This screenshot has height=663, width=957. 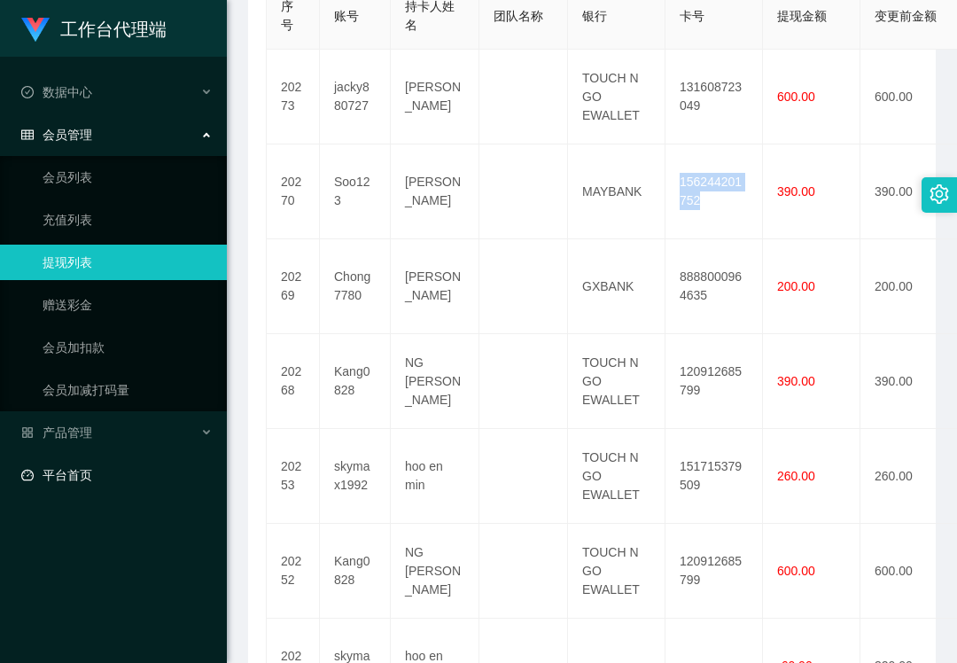 What do you see at coordinates (594, 16) in the screenshot?
I see `span: 银行` at bounding box center [594, 16].